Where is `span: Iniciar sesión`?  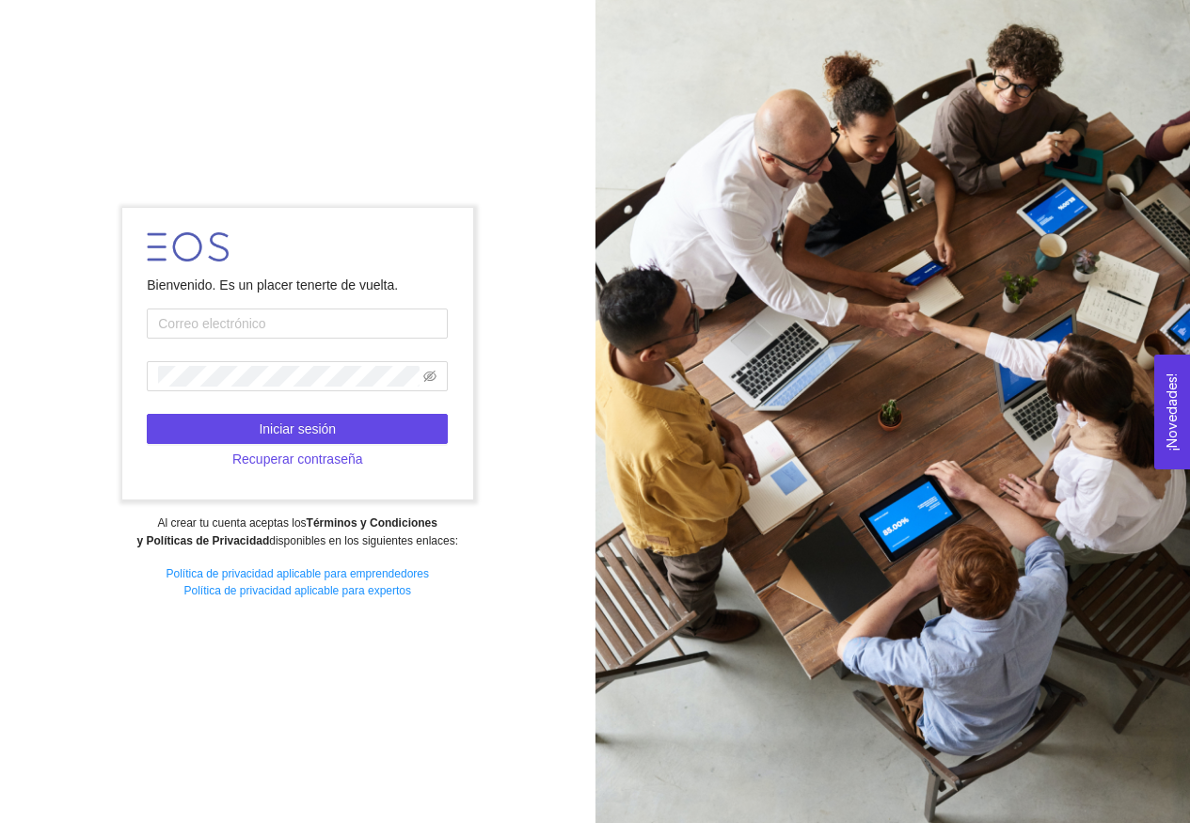
span: Iniciar sesión is located at coordinates (297, 429).